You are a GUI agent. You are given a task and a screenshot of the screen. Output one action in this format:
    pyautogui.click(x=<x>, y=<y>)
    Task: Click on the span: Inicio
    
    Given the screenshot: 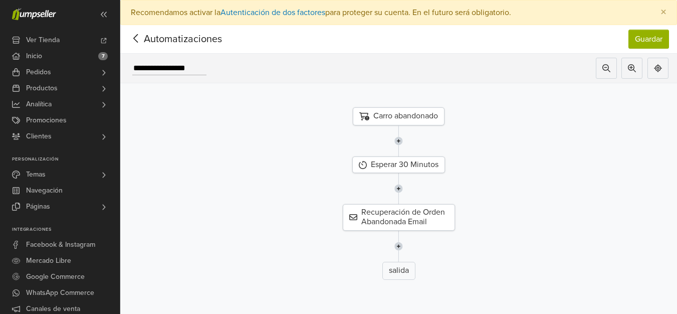 What is the action you would take?
    pyautogui.click(x=34, y=56)
    